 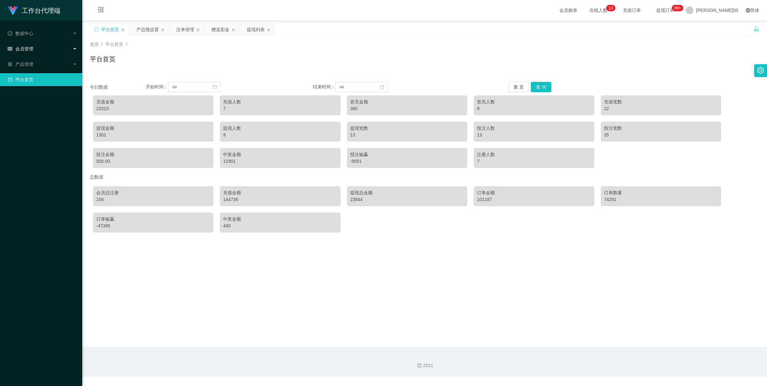 What do you see at coordinates (661, 135) in the screenshot?
I see `div: 35` at bounding box center [661, 135].